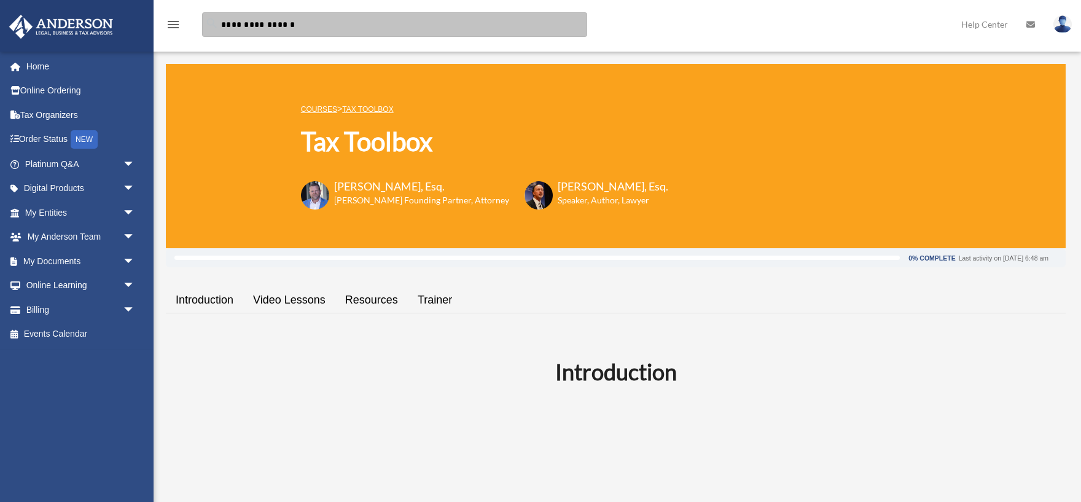 Image resolution: width=1081 pixels, height=502 pixels. Describe the element at coordinates (61, 26) in the screenshot. I see `img: Anderson Advisors Platinum Portal` at that location.